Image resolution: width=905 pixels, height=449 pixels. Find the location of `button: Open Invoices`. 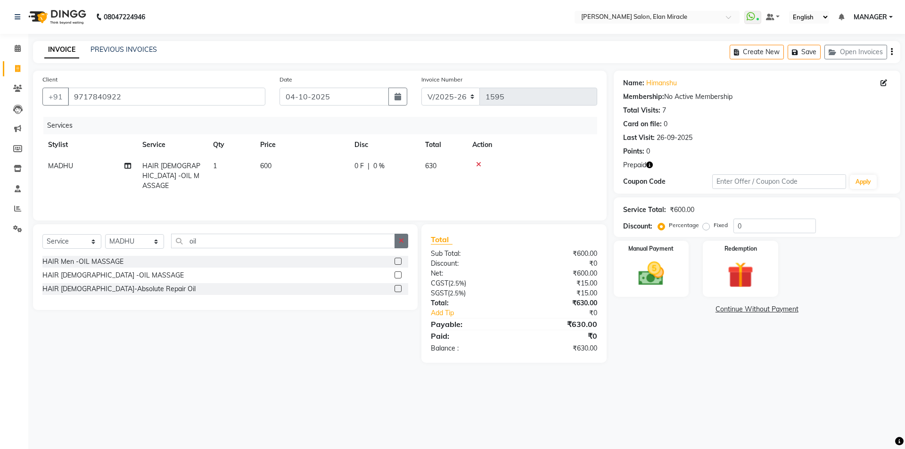

button: Open Invoices is located at coordinates (856, 52).